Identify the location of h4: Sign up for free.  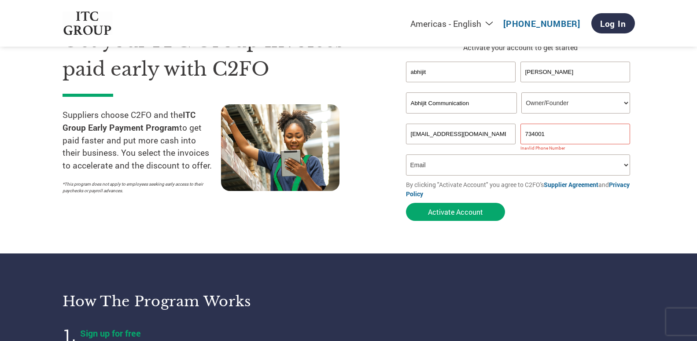
(190, 333).